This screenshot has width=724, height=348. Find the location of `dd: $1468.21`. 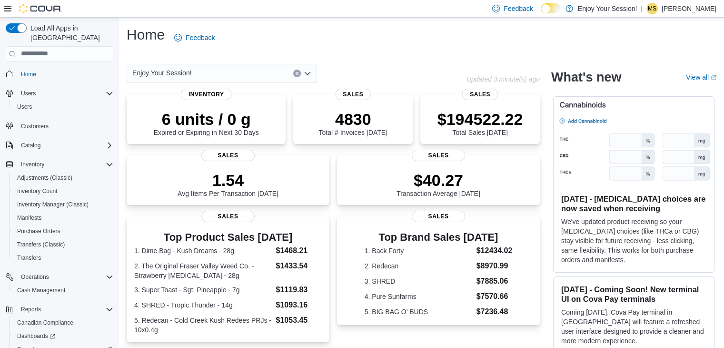

dd: $1468.21 is located at coordinates (299, 250).